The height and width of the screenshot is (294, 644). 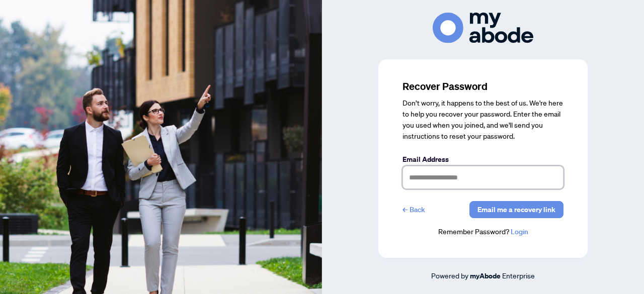 What do you see at coordinates (450, 276) in the screenshot?
I see `span: Powered by` at bounding box center [450, 276].